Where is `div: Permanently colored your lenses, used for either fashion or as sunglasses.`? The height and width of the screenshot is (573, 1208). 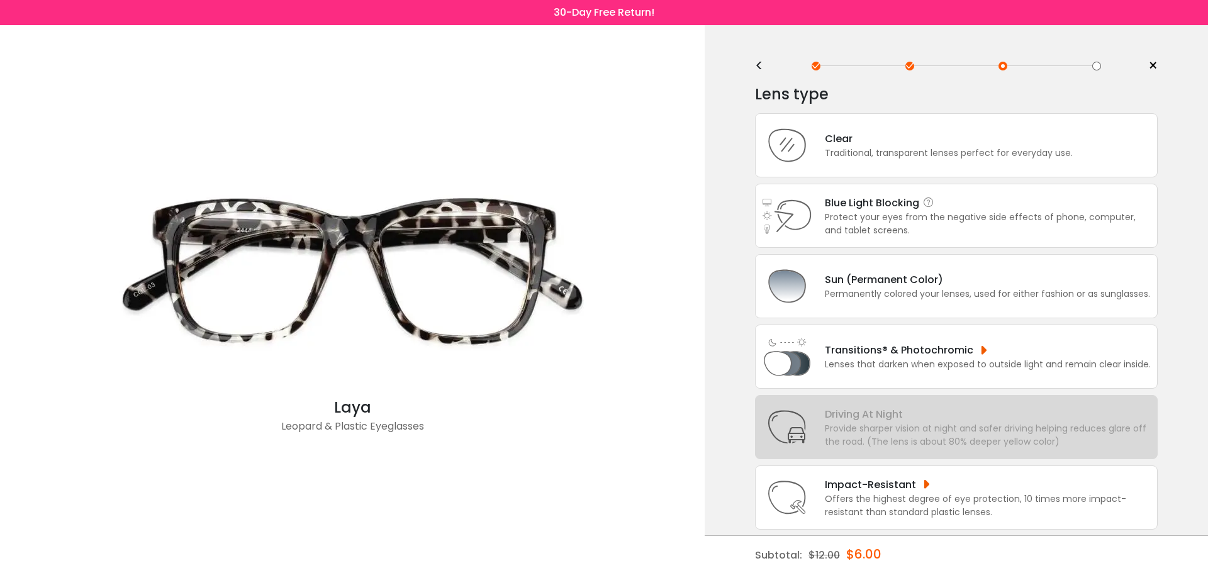
div: Permanently colored your lenses, used for either fashion or as sunglasses. is located at coordinates (987, 294).